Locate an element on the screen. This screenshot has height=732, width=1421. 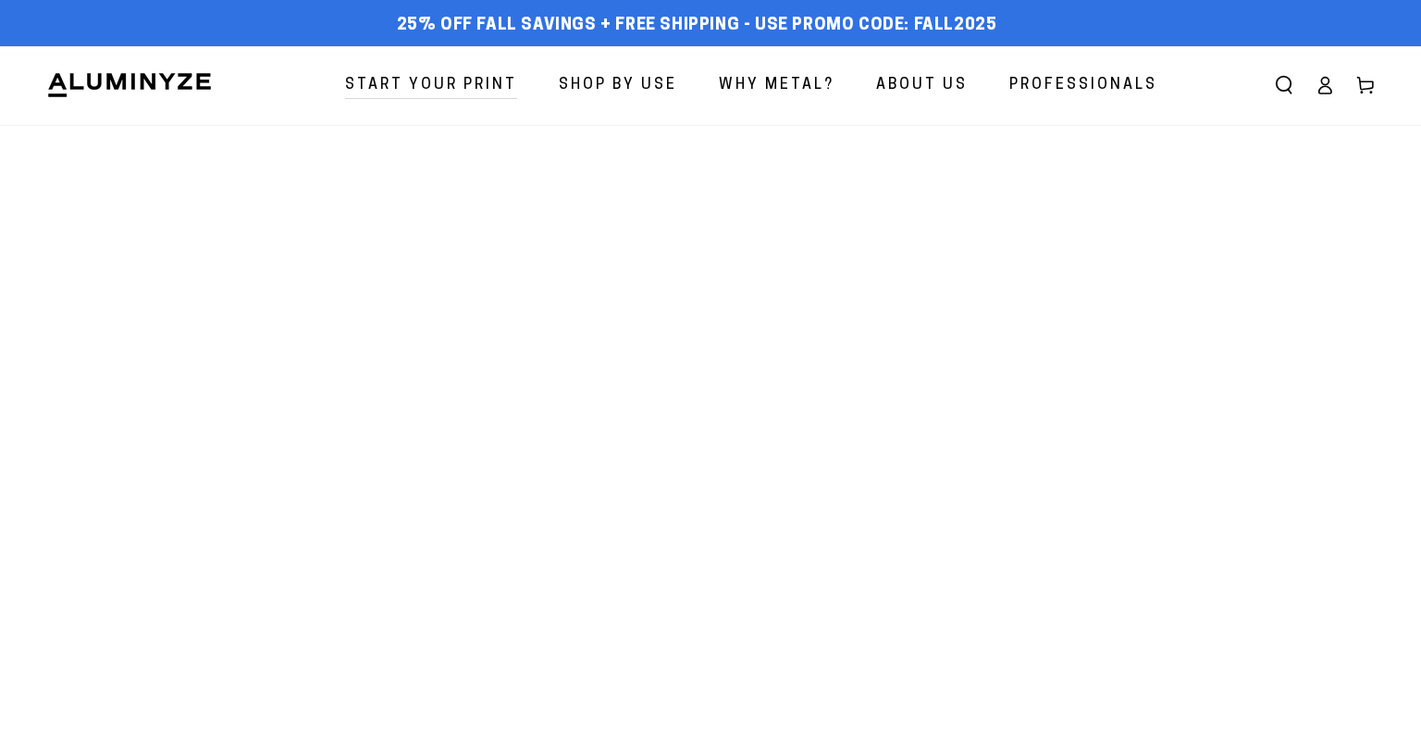
span: About Us is located at coordinates (921, 85).